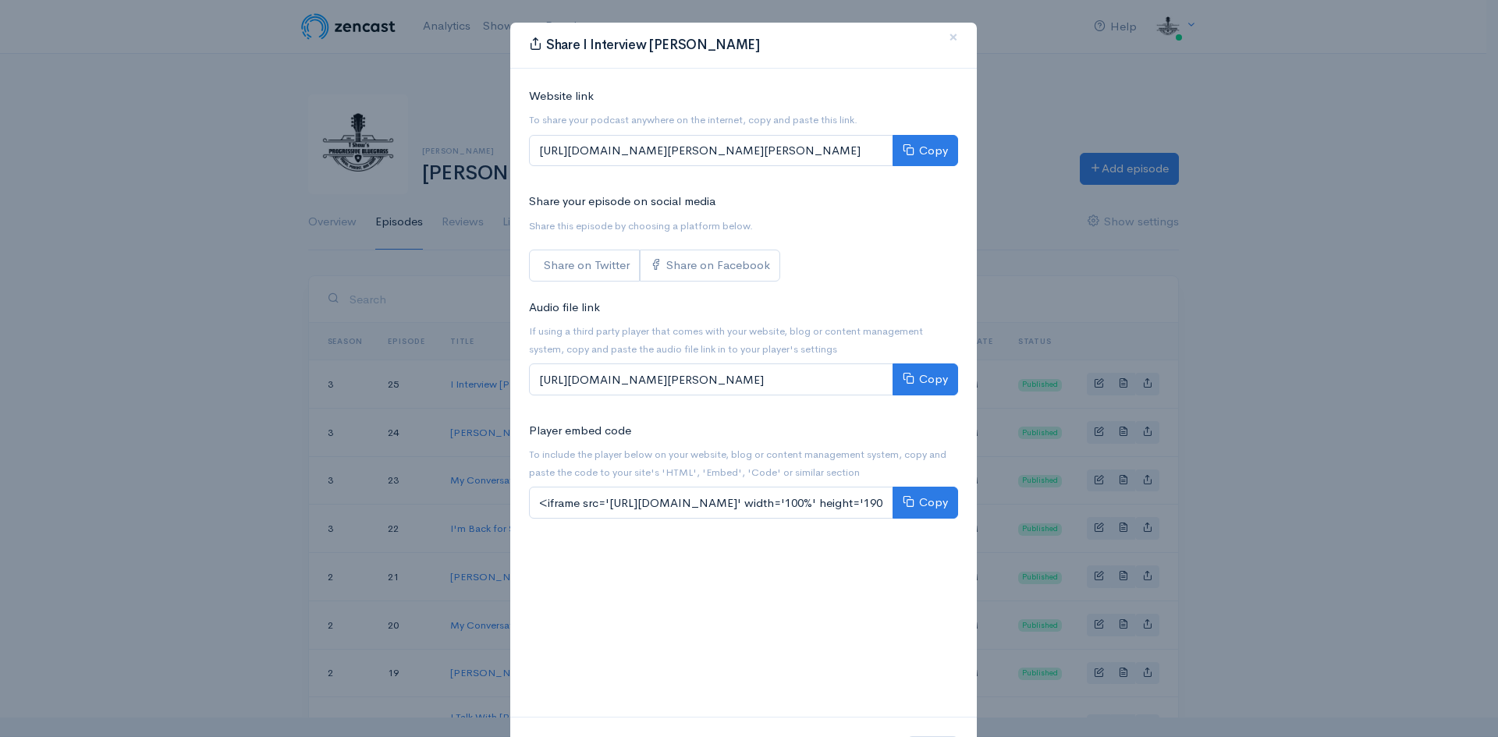 The height and width of the screenshot is (737, 1498). Describe the element at coordinates (622, 201) in the screenshot. I see `label: Share your episode on social media` at that location.